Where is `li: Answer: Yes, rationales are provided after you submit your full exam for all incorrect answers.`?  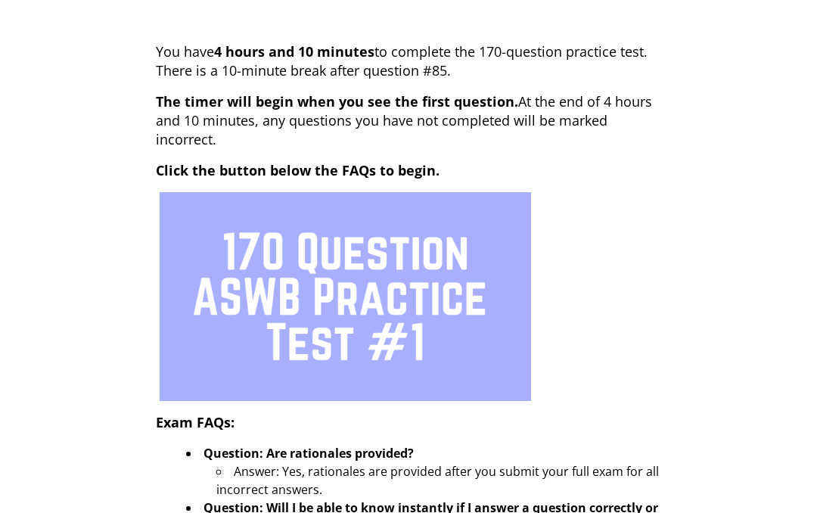 li: Answer: Yes, rationales are provided after you submit your full exam for all incorrect answers. is located at coordinates (439, 480).